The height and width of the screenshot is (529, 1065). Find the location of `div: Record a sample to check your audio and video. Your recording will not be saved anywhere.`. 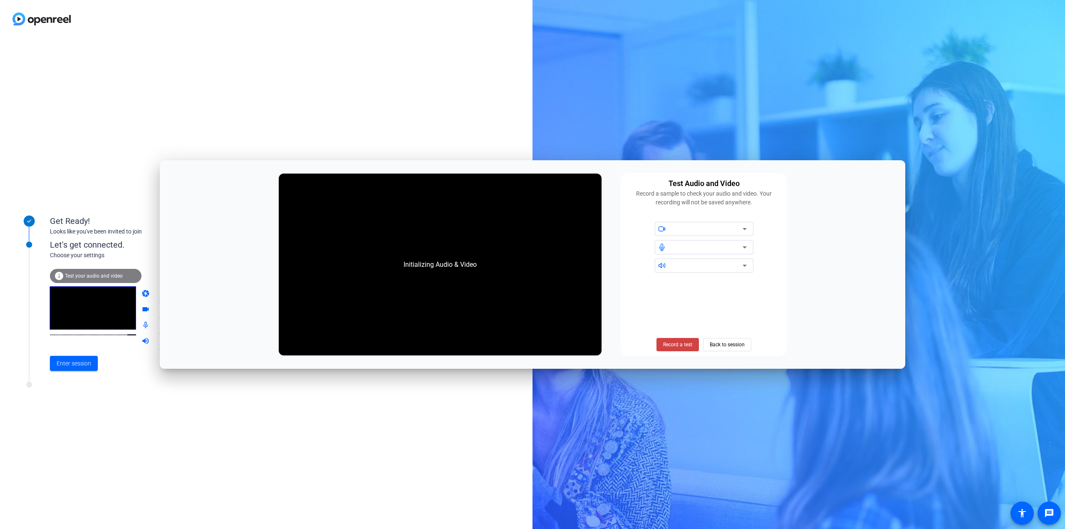

div: Record a sample to check your audio and video. Your recording will not be saved anywhere. is located at coordinates (704, 198).